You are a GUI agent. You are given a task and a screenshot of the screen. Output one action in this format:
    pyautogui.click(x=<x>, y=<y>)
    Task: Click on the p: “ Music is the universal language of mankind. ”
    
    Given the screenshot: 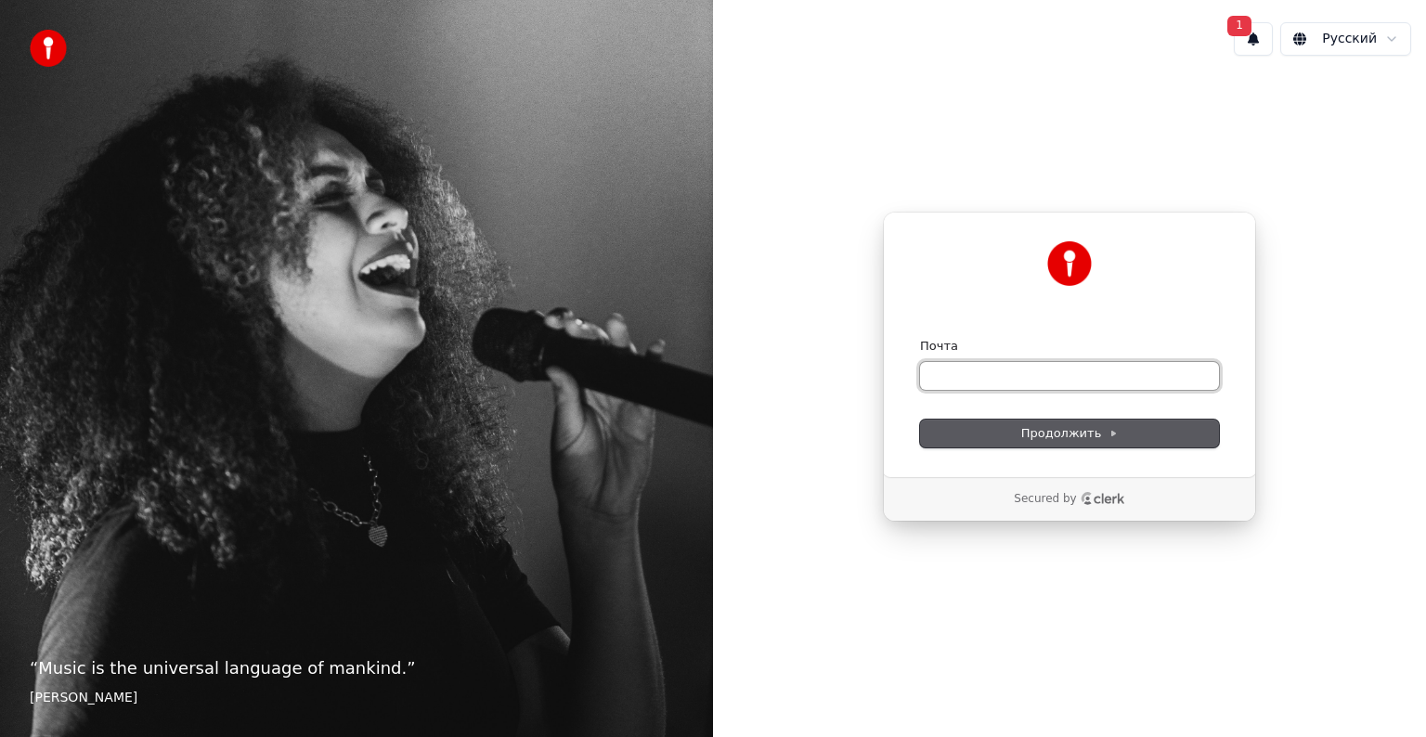 What is the action you would take?
    pyautogui.click(x=357, y=669)
    